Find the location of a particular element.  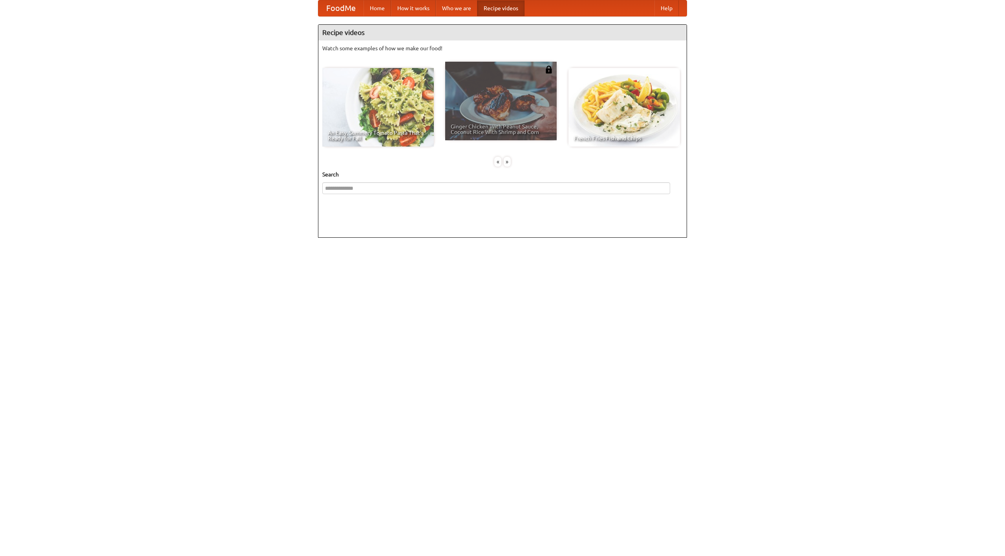

a: Home is located at coordinates (377, 8).